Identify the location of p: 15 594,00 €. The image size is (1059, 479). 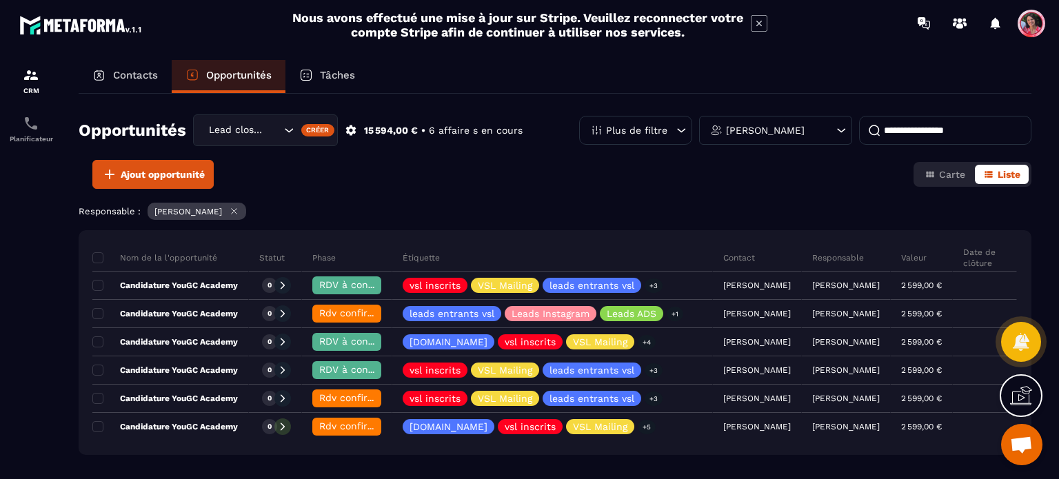
(391, 130).